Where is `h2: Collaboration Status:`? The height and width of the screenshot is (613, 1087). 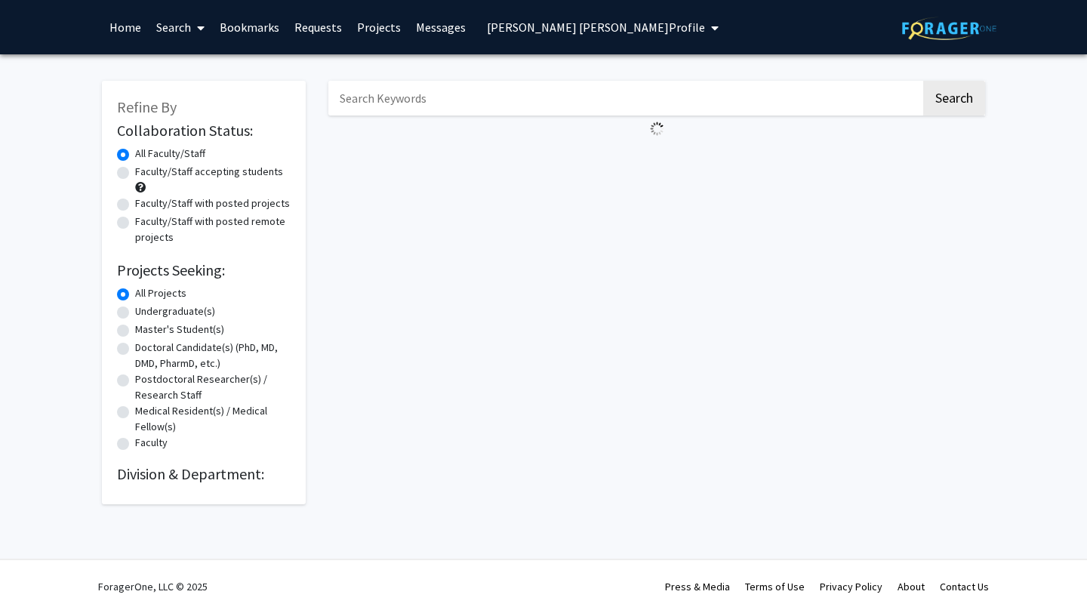
h2: Collaboration Status: is located at coordinates (204, 131).